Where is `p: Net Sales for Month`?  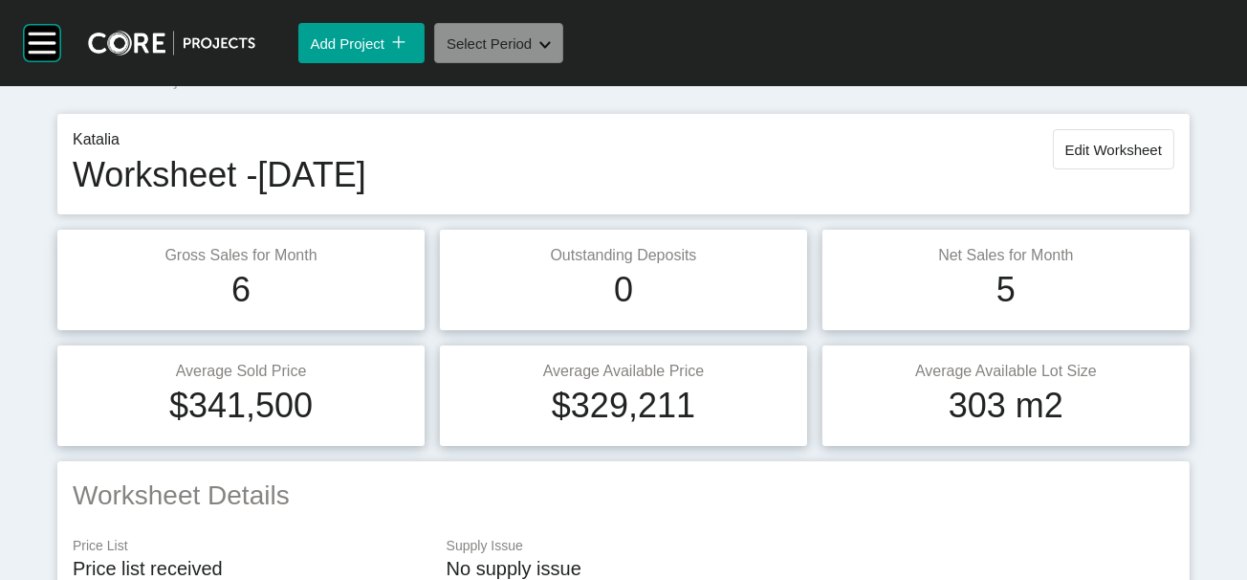
p: Net Sales for Month is located at coordinates (1006, 255).